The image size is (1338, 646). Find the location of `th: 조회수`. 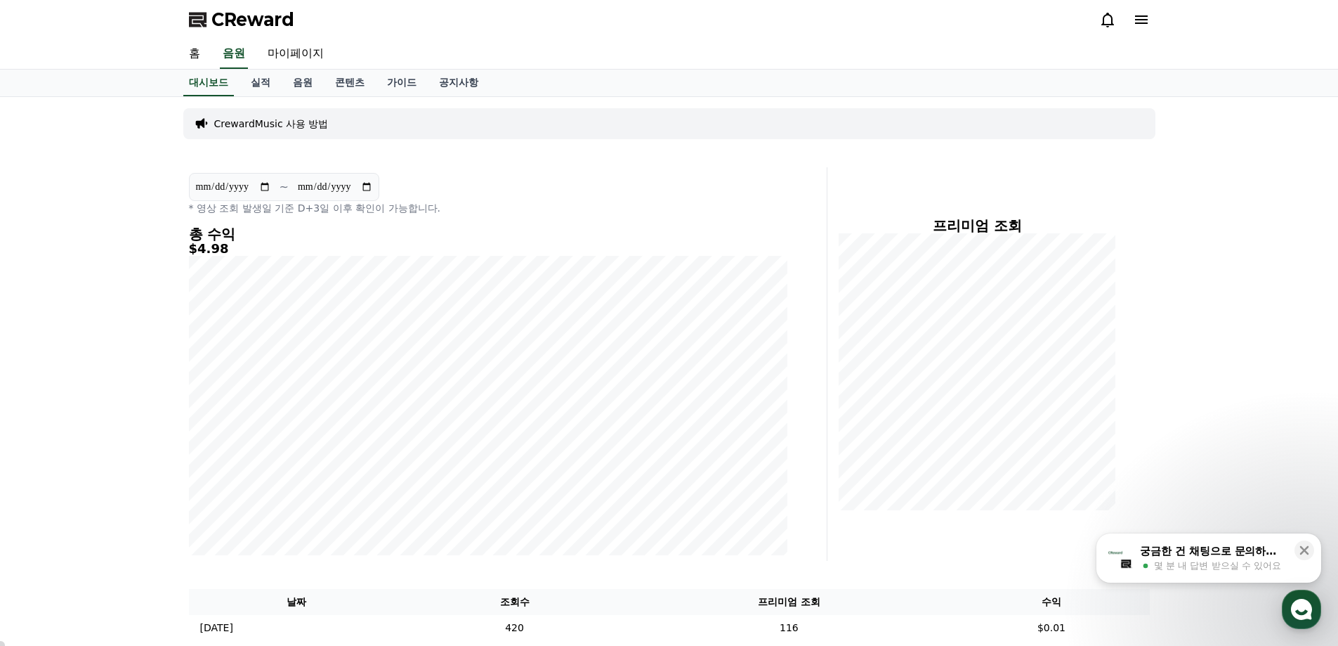

th: 조회수 is located at coordinates (515, 601).